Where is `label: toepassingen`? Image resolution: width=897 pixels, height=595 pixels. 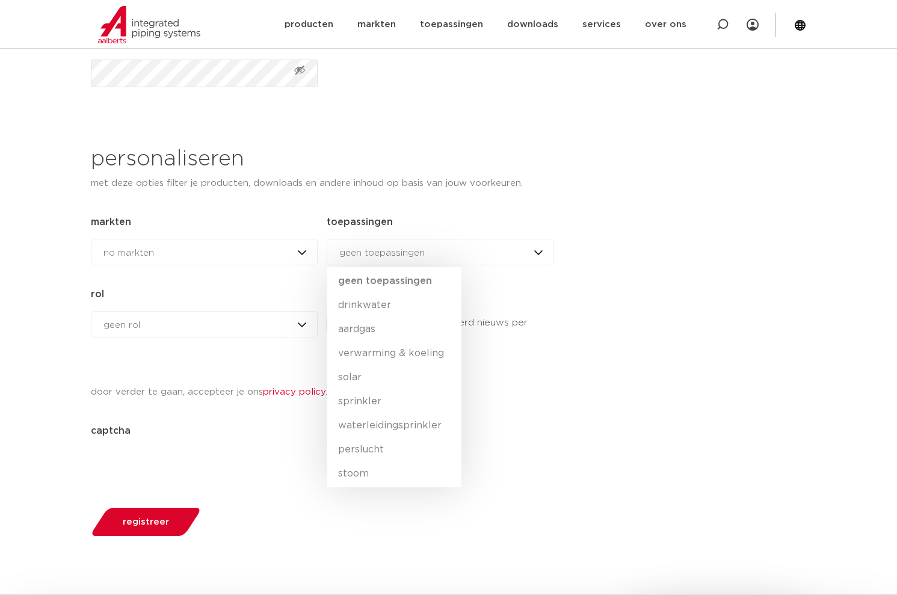
label: toepassingen is located at coordinates (360, 222).